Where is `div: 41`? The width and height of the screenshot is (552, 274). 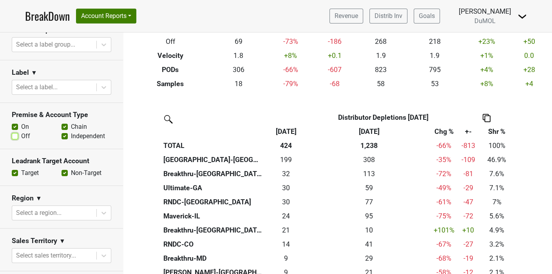 div: 41 is located at coordinates (369, 244).